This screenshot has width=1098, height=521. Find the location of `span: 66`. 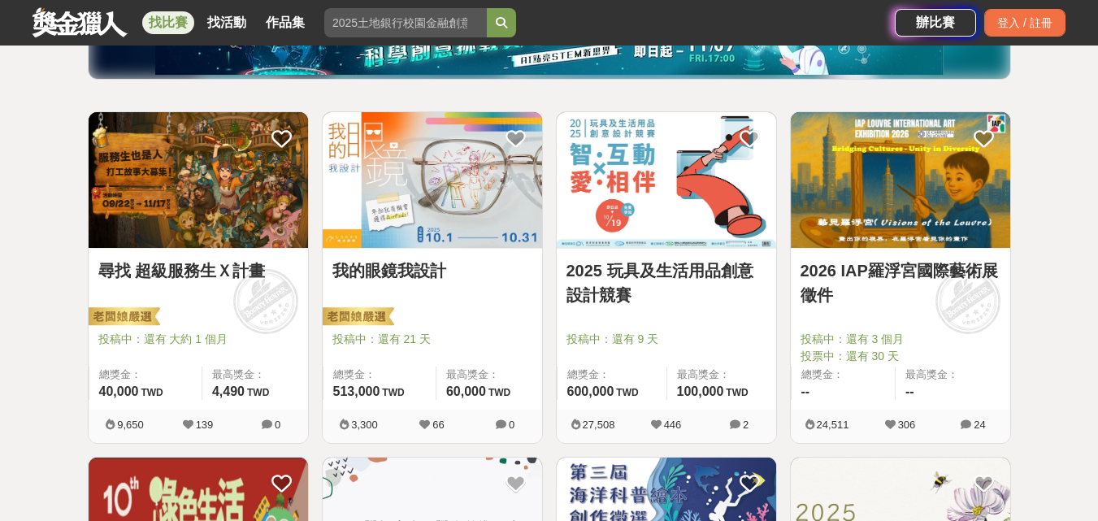

span: 66 is located at coordinates (438, 424).